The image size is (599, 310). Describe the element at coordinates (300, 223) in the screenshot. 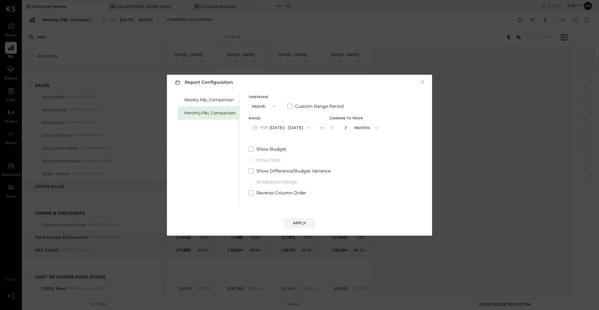

I see `button: Apply` at that location.